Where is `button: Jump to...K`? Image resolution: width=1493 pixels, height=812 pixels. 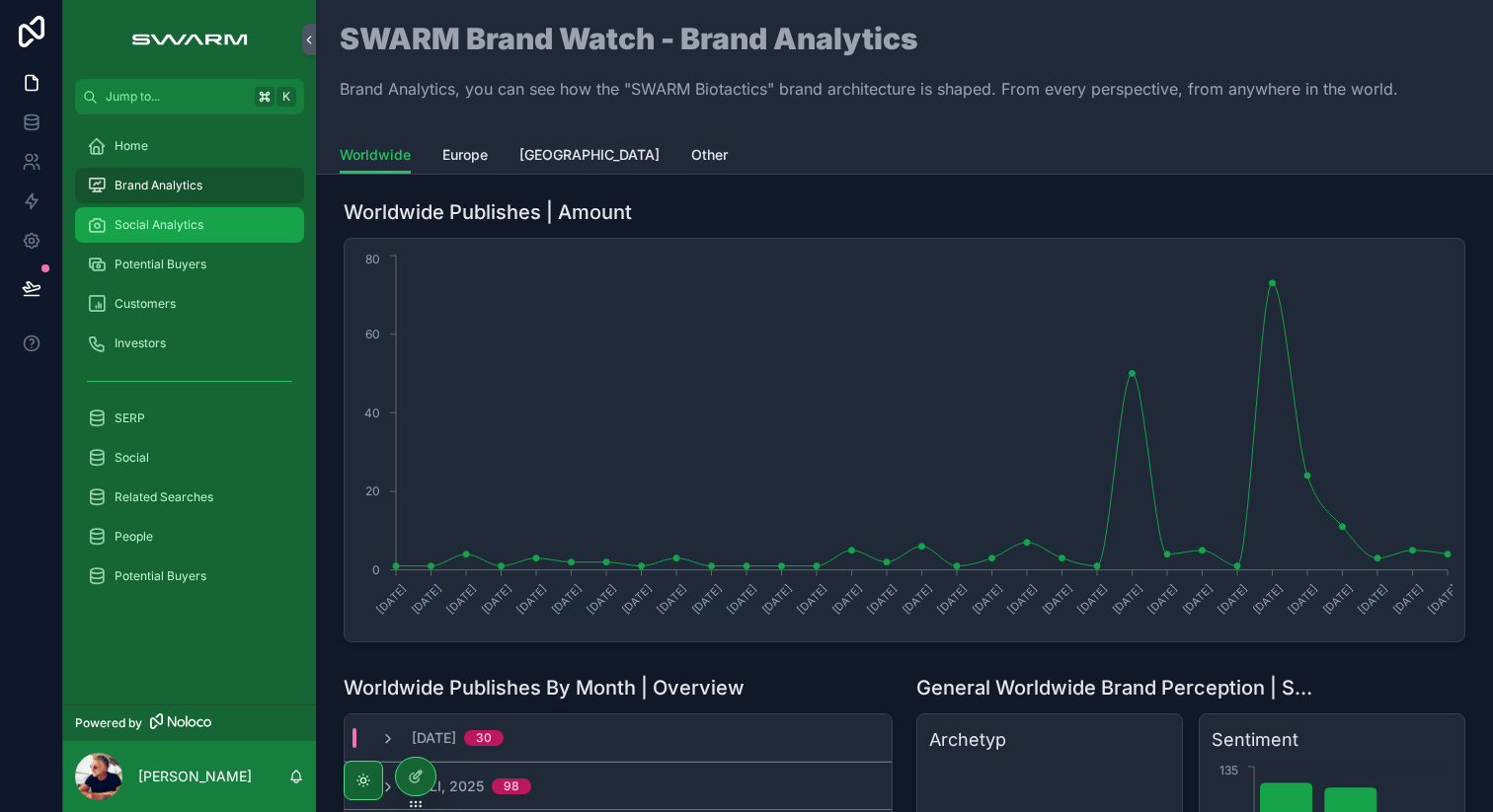
button: Jump to...K is located at coordinates (190, 97).